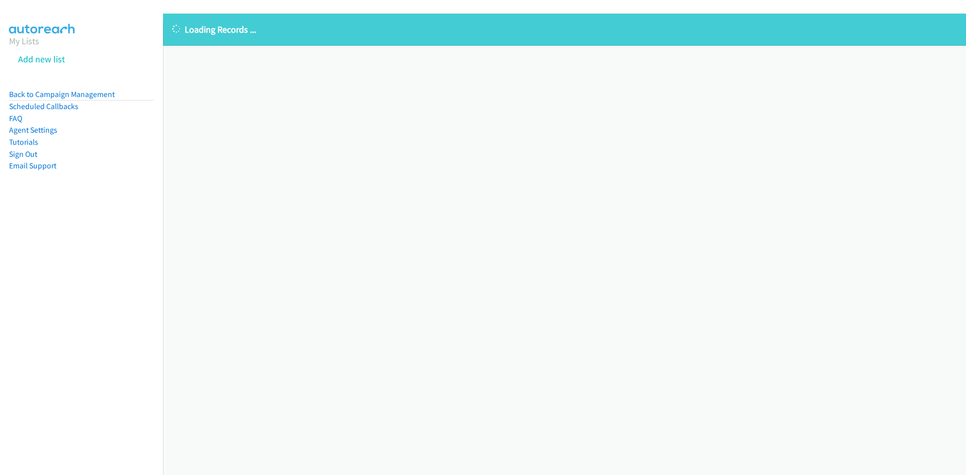  I want to click on a: My Lists, so click(24, 41).